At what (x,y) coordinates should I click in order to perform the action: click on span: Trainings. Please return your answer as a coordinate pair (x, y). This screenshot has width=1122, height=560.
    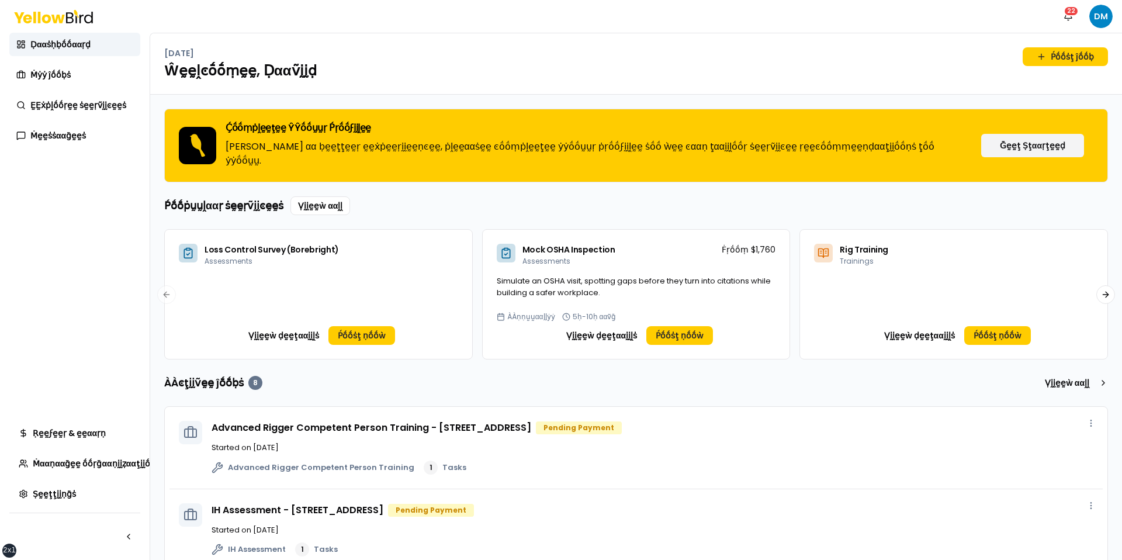
    Looking at the image, I should click on (857, 261).